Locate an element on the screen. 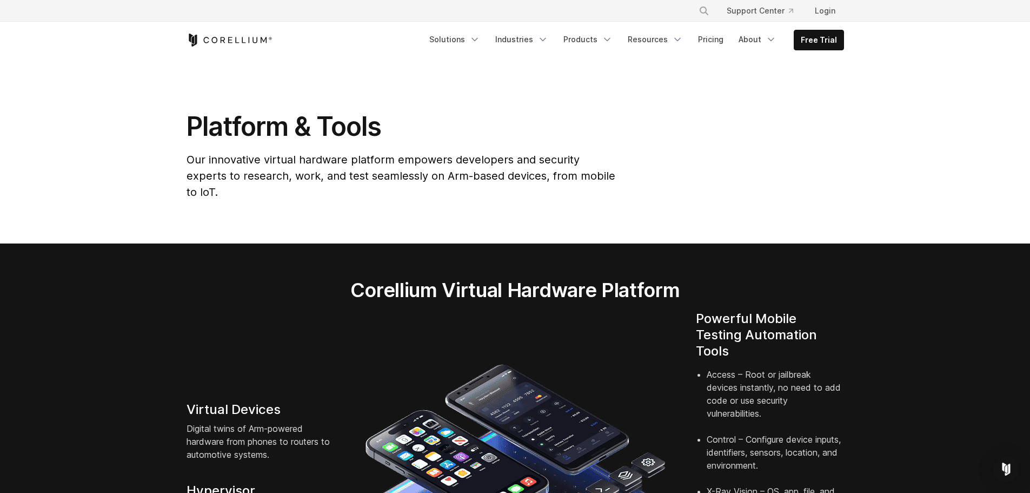 The width and height of the screenshot is (1030, 493). li: Access – Root or jailbreak devices instantly, no need to add code or use security vulnerabilities. is located at coordinates (775, 400).